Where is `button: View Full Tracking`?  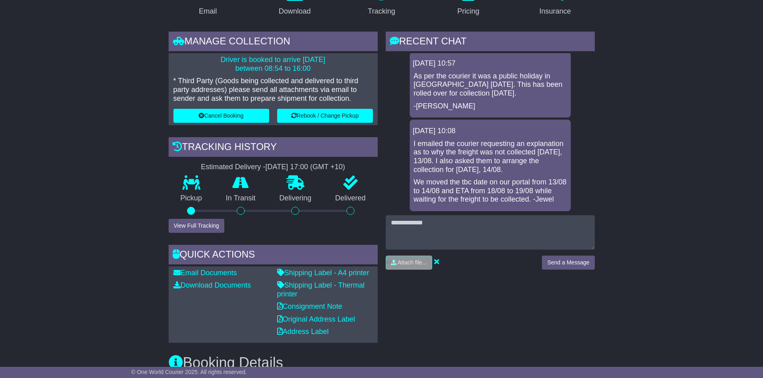
button: View Full Tracking is located at coordinates (196, 226).